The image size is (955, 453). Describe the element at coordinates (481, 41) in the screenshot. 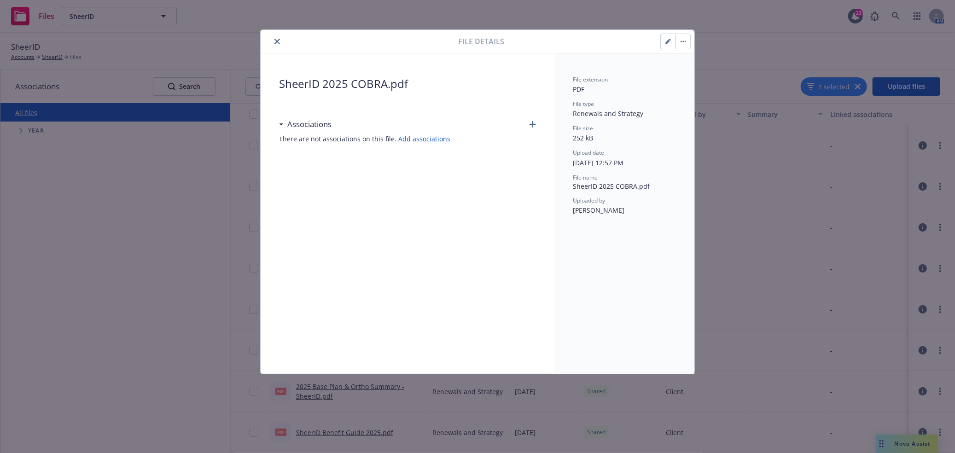

I see `span: File details` at that location.